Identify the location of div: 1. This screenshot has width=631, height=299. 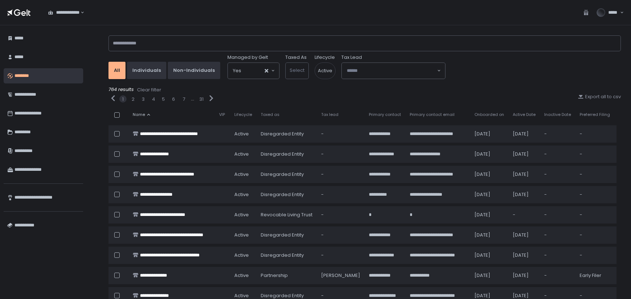
(123, 99).